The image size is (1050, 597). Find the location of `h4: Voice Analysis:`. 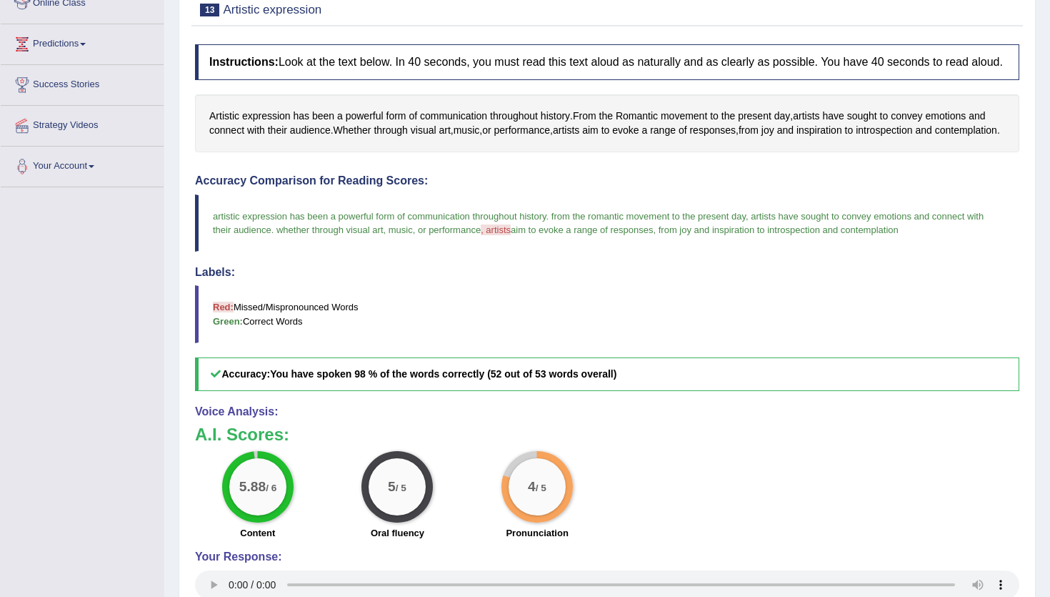

h4: Voice Analysis: is located at coordinates (607, 412).